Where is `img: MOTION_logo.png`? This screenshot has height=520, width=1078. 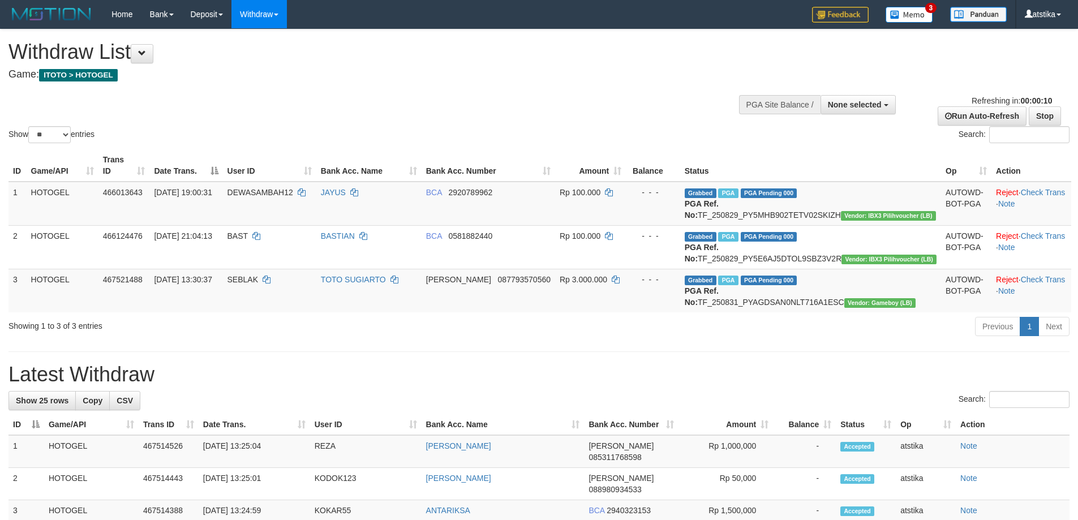
img: MOTION_logo.png is located at coordinates (51, 14).